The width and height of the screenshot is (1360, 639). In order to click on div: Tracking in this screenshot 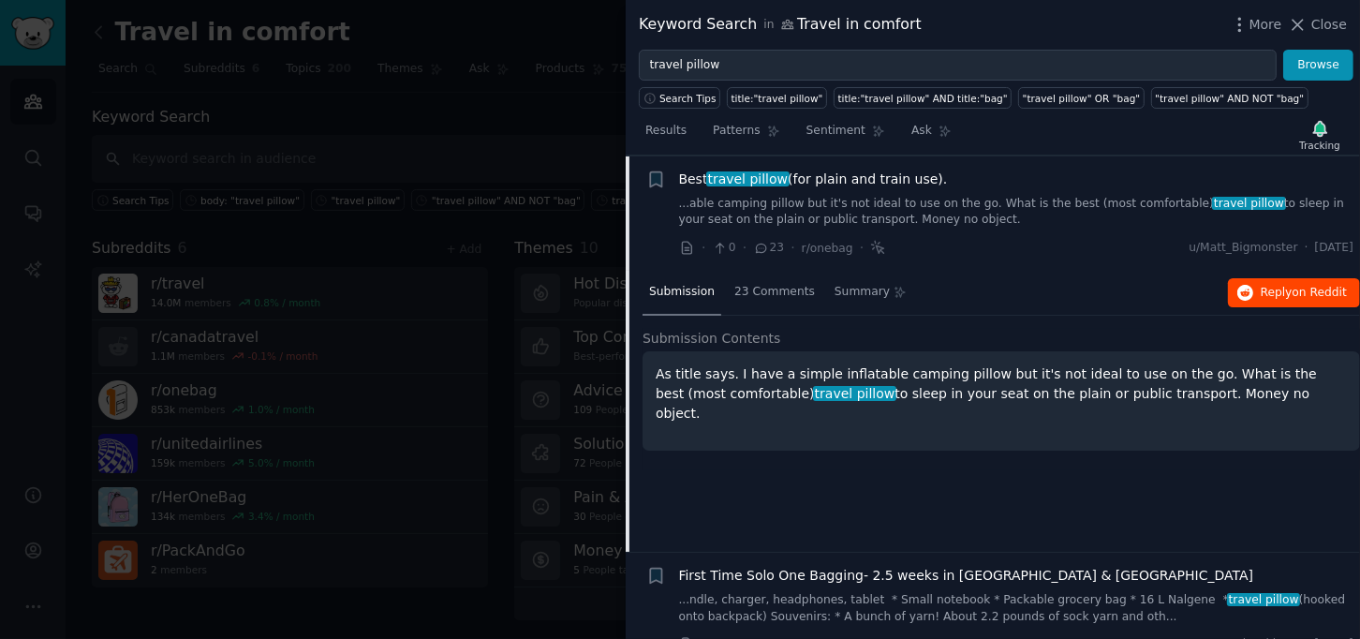, I will do `click(1319, 145)`.